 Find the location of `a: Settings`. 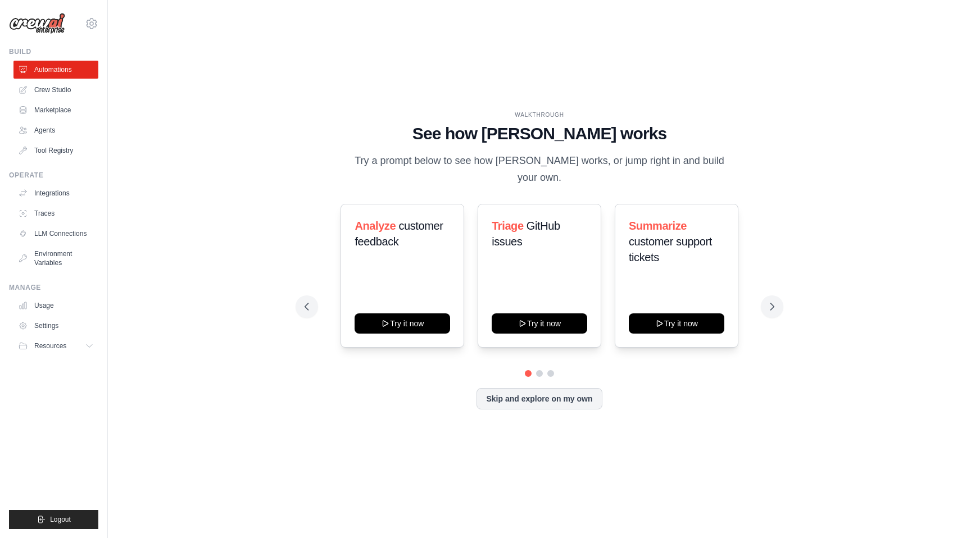

a: Settings is located at coordinates (56, 326).